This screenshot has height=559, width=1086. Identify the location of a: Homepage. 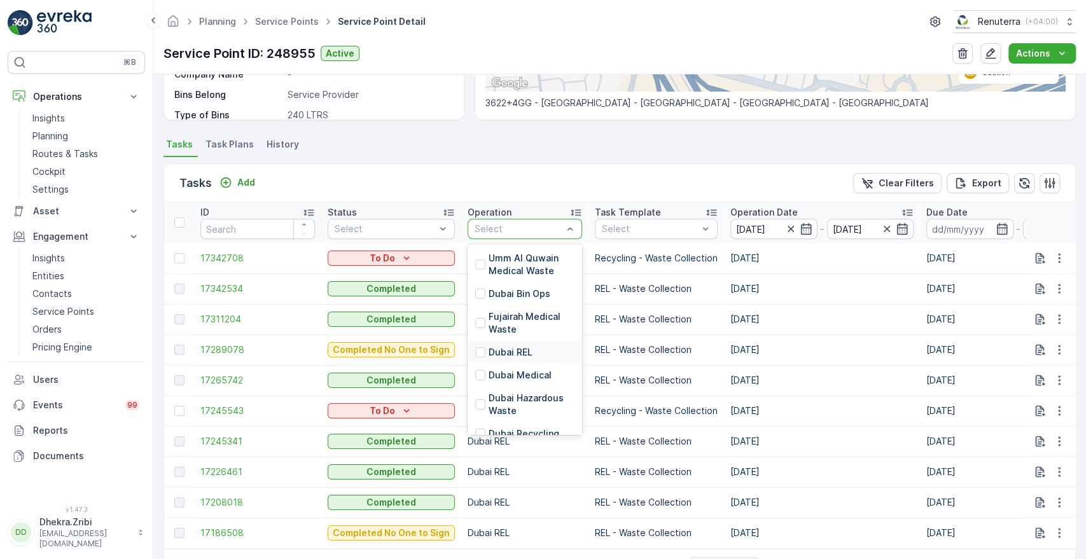
(173, 24).